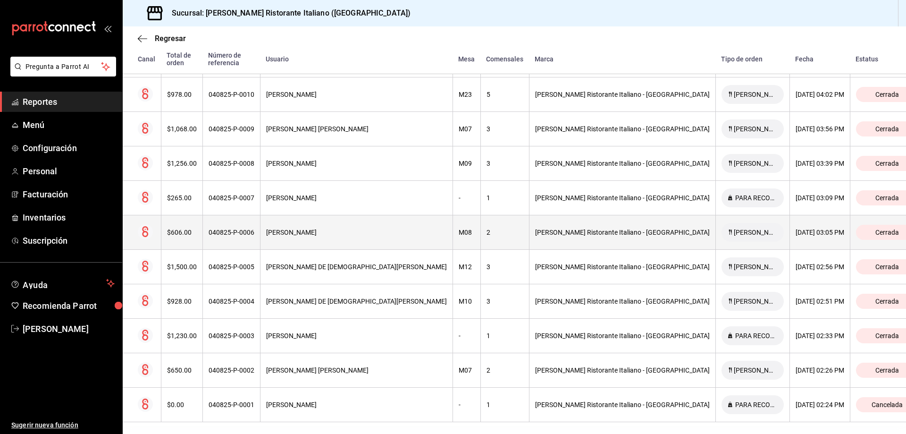 The width and height of the screenshot is (906, 434). Describe the element at coordinates (182, 198) in the screenshot. I see `div: $265.00` at that location.